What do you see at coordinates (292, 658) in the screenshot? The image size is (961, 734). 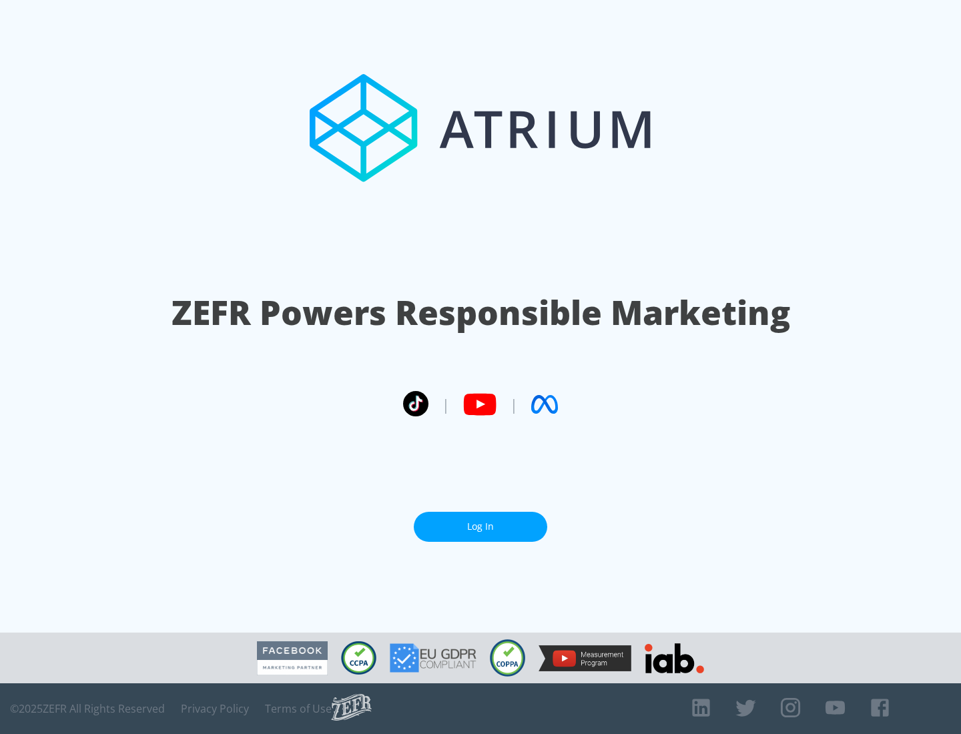 I see `img: Facebook Marketing Partner` at bounding box center [292, 658].